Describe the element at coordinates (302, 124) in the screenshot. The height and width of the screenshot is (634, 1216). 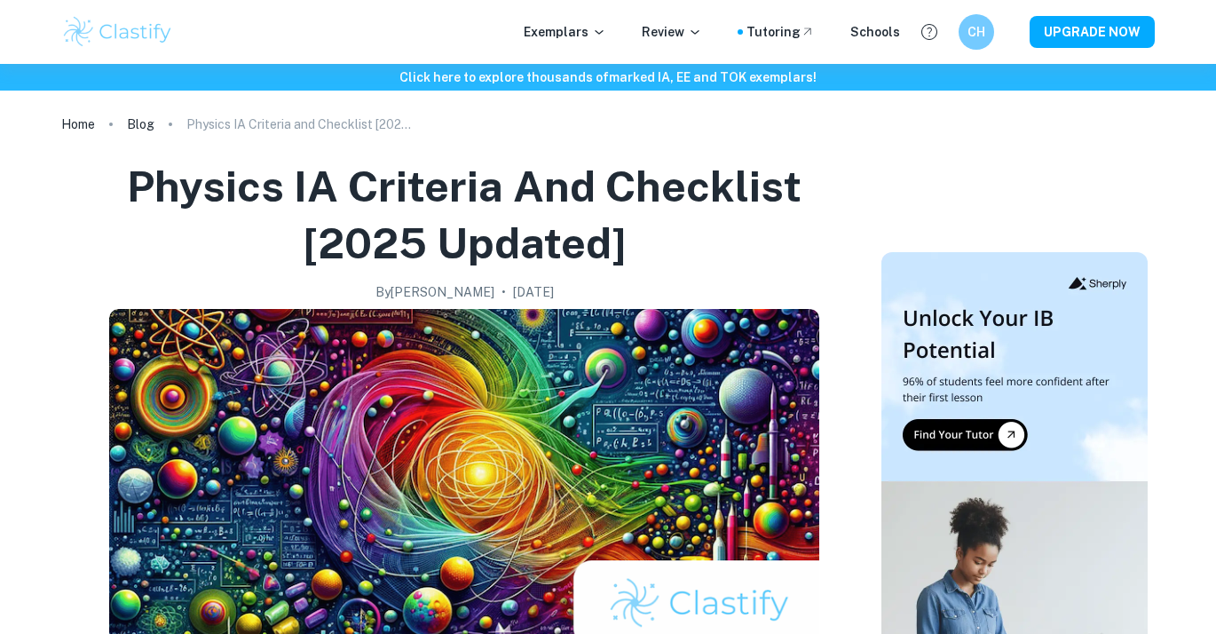
I see `p: Physics IA Criteria and Checklist [2025 updated]` at that location.